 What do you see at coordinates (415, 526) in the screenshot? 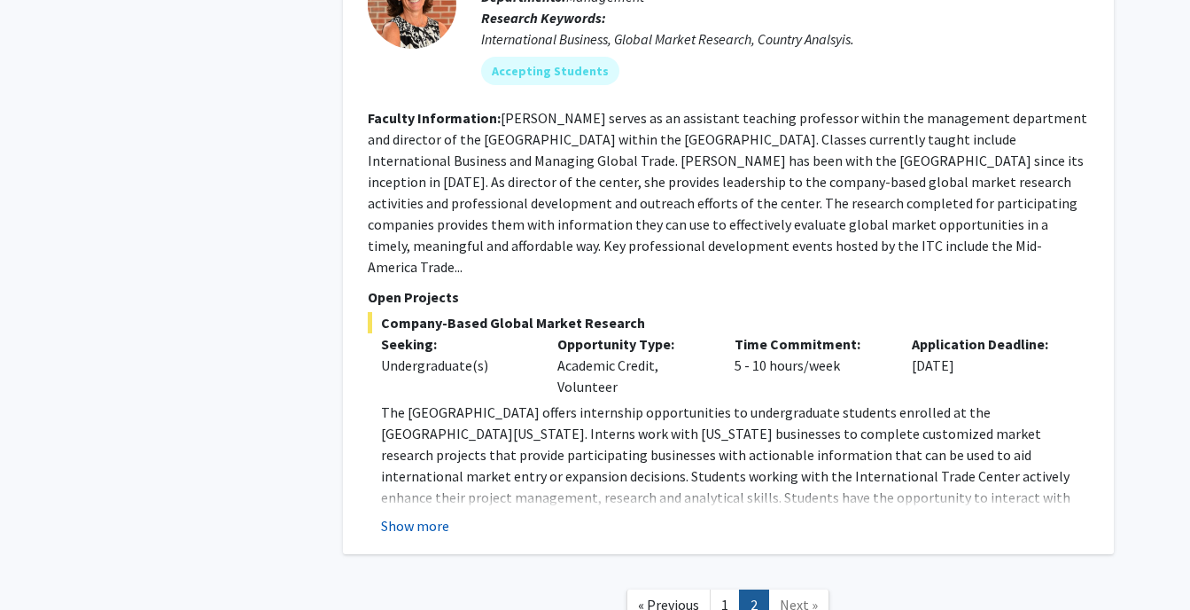
I see `button: Show more` at bounding box center [415, 526].